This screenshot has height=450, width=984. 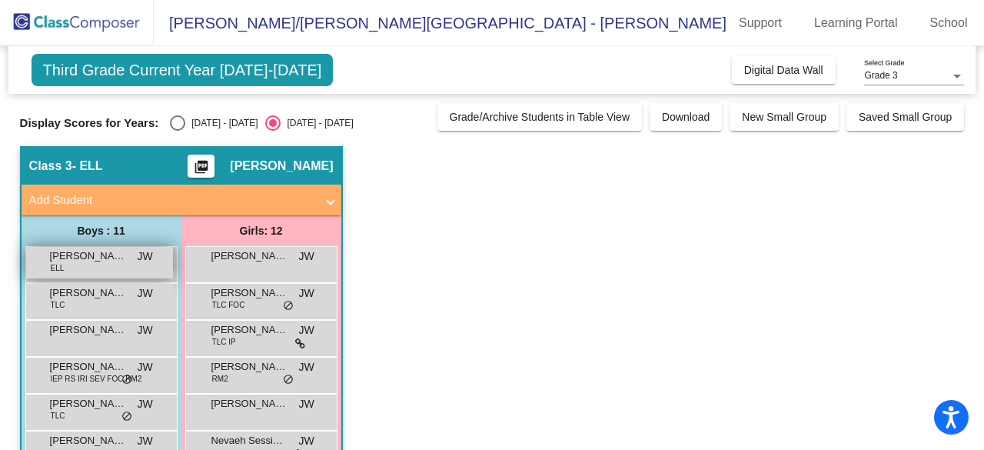 What do you see at coordinates (905, 117) in the screenshot?
I see `span: Saved Small Group` at bounding box center [905, 117].